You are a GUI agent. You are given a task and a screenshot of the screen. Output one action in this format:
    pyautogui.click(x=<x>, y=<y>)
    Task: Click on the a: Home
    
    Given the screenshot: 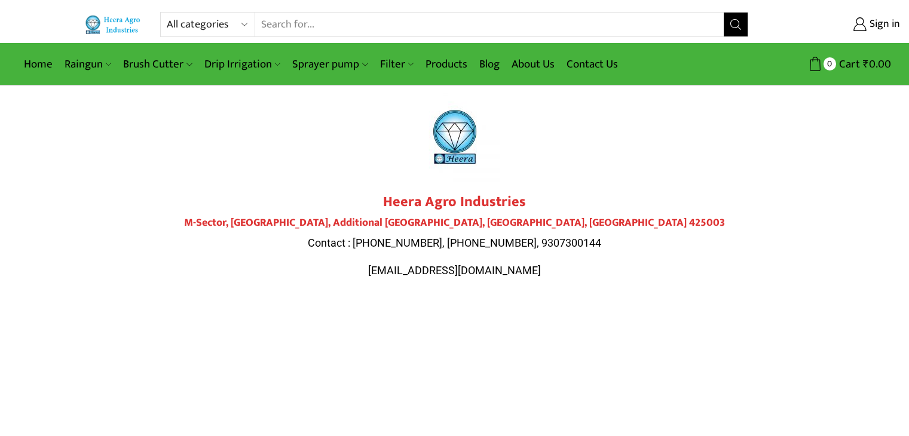 What is the action you would take?
    pyautogui.click(x=38, y=64)
    